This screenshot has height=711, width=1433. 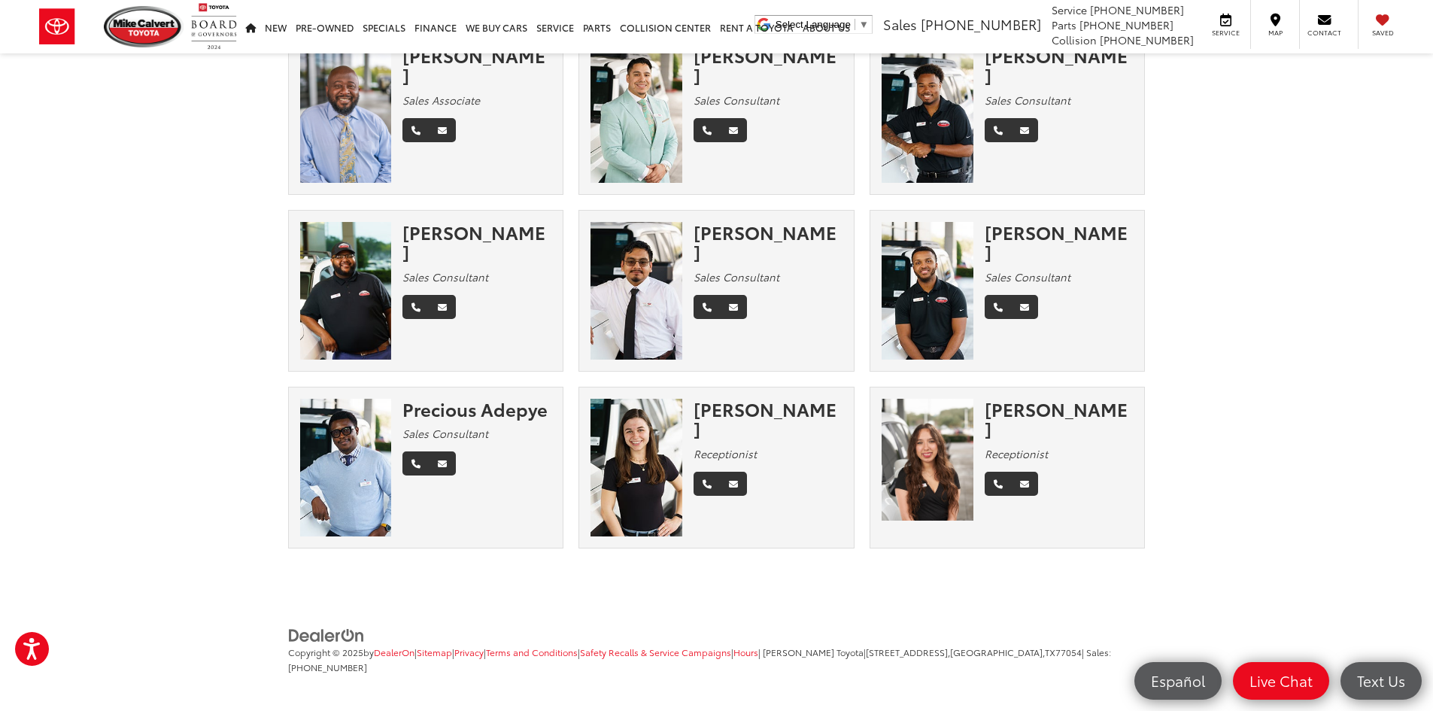 What do you see at coordinates (1178, 680) in the screenshot?
I see `span: Español` at bounding box center [1178, 680].